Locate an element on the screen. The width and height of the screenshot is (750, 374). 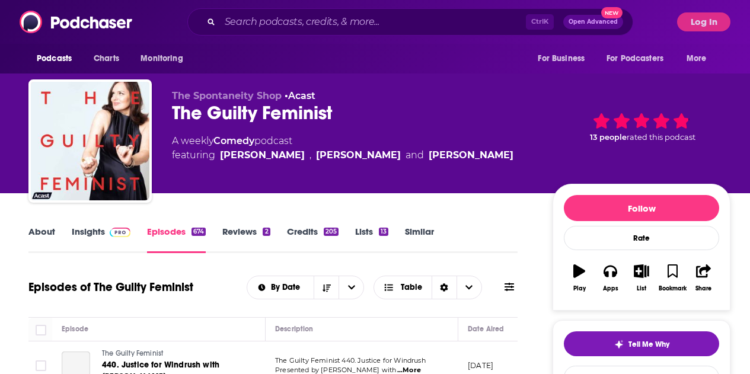
div: Play is located at coordinates (579, 289).